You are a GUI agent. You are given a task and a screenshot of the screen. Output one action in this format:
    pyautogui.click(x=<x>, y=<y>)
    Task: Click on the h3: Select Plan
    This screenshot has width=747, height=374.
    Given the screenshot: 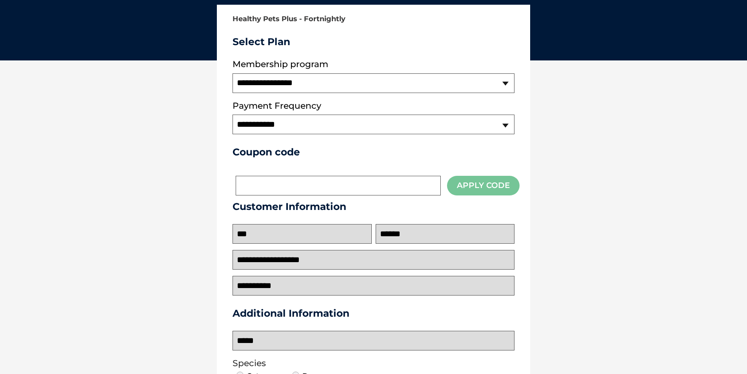 What is the action you would take?
    pyautogui.click(x=373, y=42)
    